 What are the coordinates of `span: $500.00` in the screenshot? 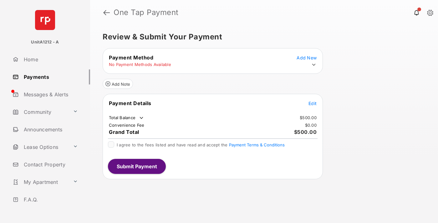 It's located at (305, 132).